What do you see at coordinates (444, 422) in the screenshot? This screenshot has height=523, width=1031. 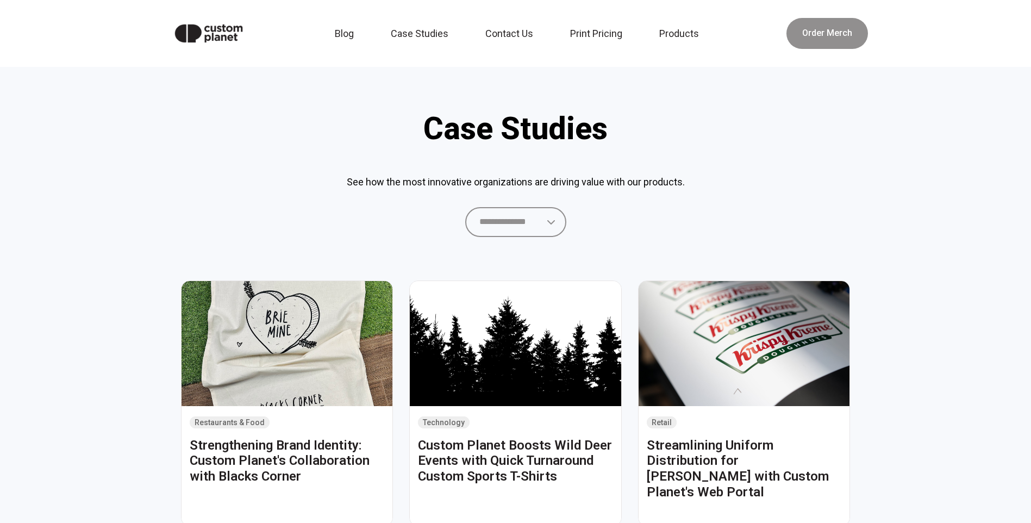 I see `span: Technology` at bounding box center [444, 422].